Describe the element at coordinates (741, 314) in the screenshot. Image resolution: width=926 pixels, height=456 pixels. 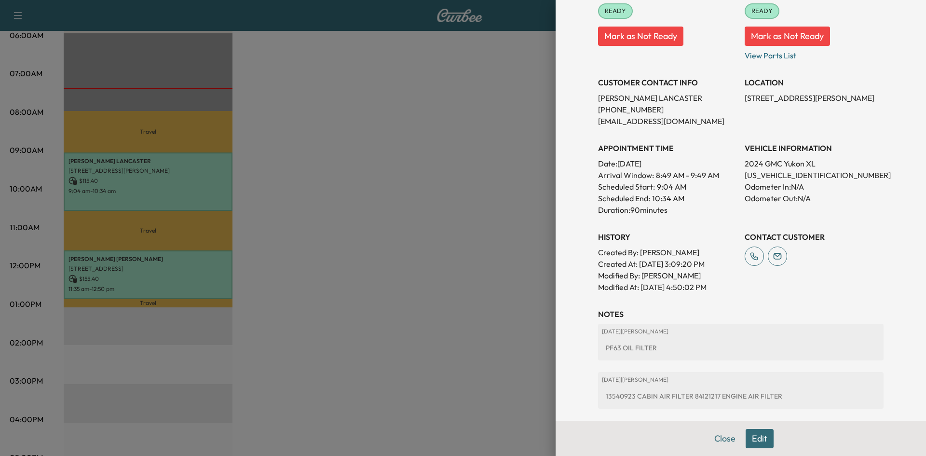
I see `h3: NOTES` at that location.